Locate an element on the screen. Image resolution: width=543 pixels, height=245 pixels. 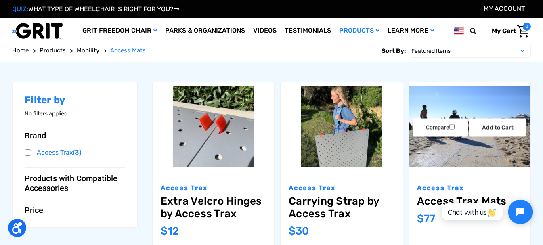
img: us.png is located at coordinates (459, 31).